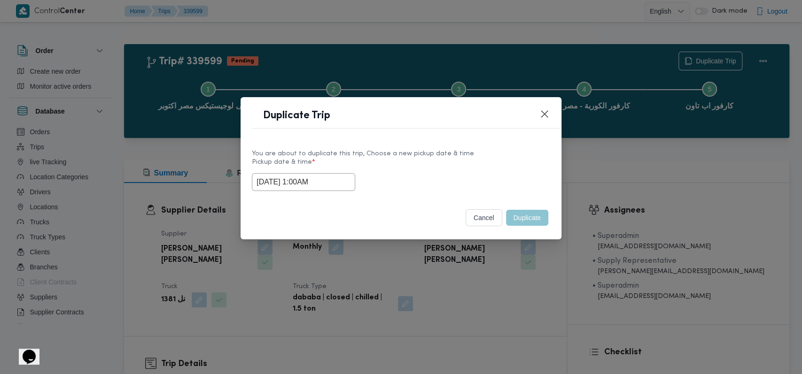 This screenshot has height=374, width=802. I want to click on button: Closes this modal window, so click(544, 114).